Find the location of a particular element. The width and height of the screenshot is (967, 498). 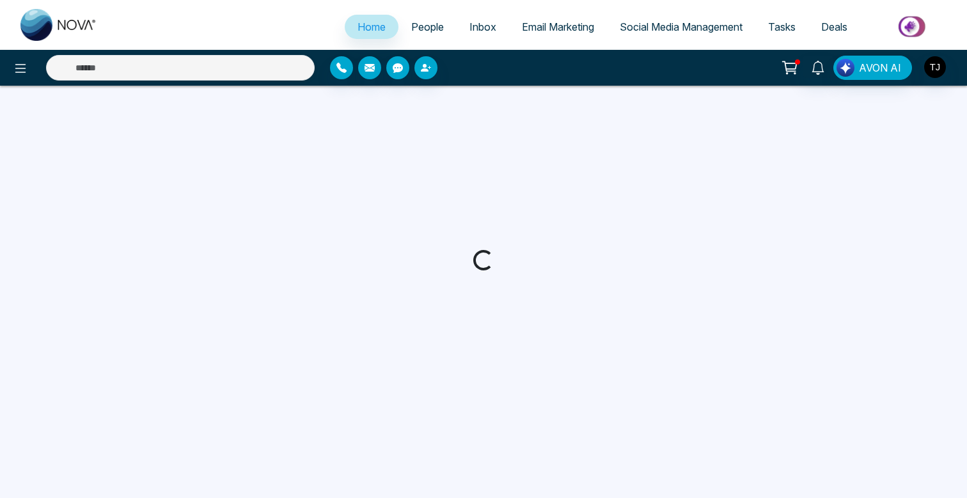

a: Email Marketing is located at coordinates (558, 27).